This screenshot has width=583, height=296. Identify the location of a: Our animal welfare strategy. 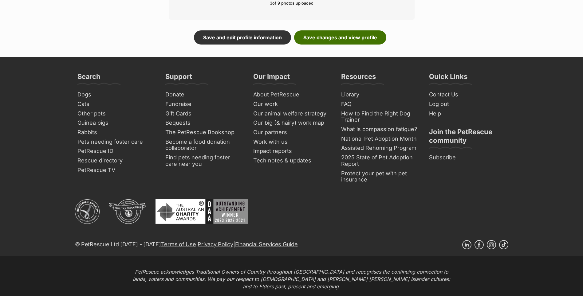
(292, 114).